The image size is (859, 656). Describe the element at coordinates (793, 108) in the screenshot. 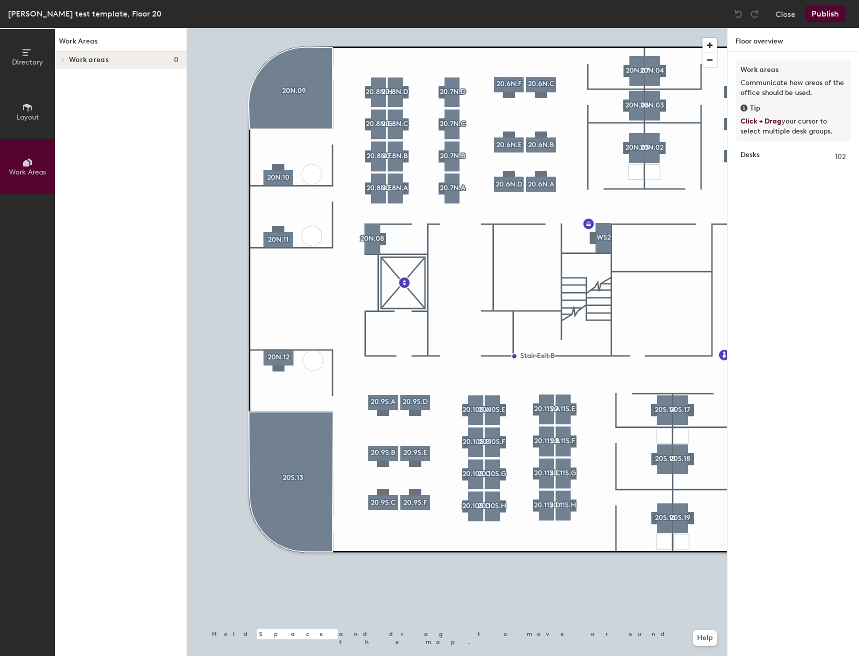

I see `div: Tip` at that location.